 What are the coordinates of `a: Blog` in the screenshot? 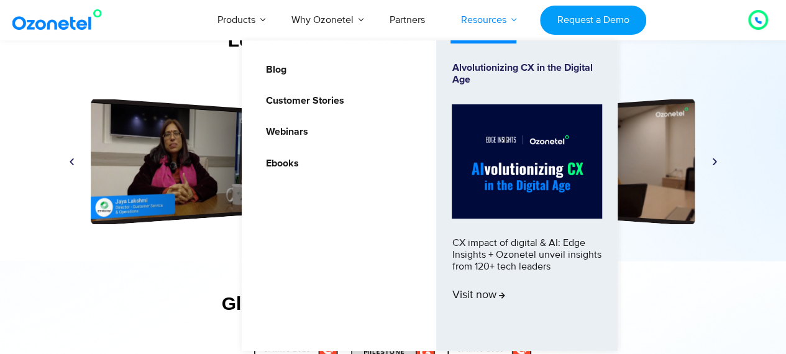 It's located at (272, 70).